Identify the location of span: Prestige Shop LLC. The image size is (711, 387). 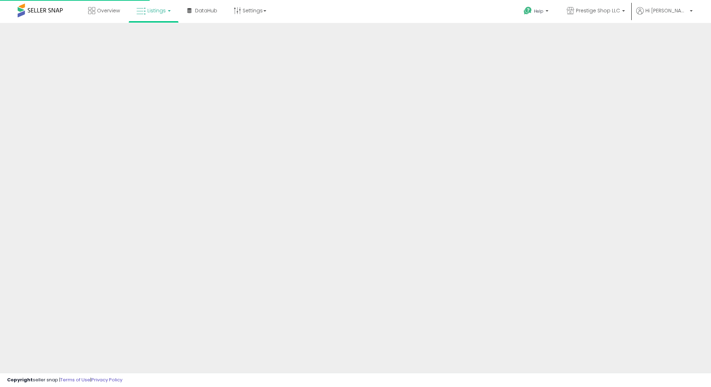
(598, 11).